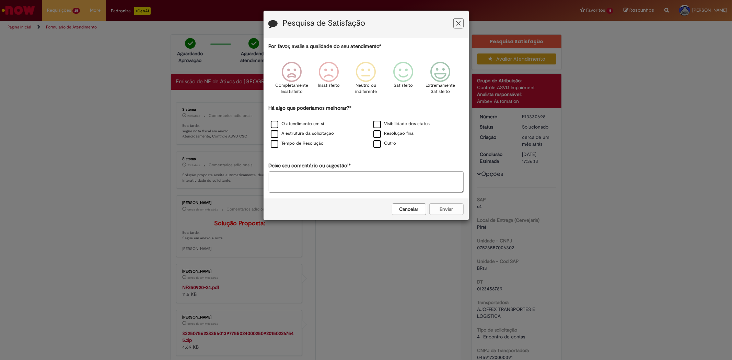 Image resolution: width=732 pixels, height=360 pixels. I want to click on label: Outro, so click(385, 143).